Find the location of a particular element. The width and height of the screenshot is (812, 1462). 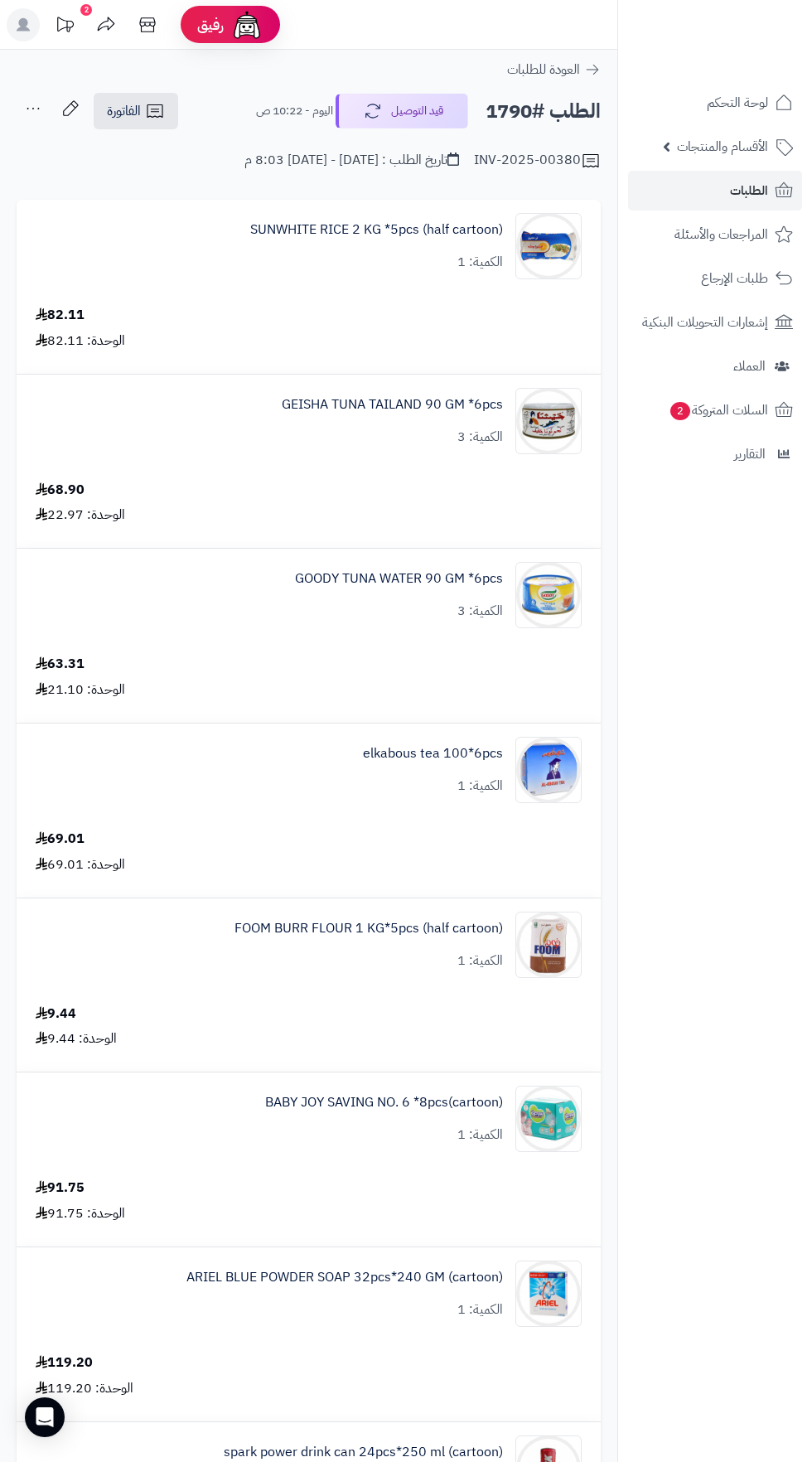

span: العملاء is located at coordinates (749, 366).